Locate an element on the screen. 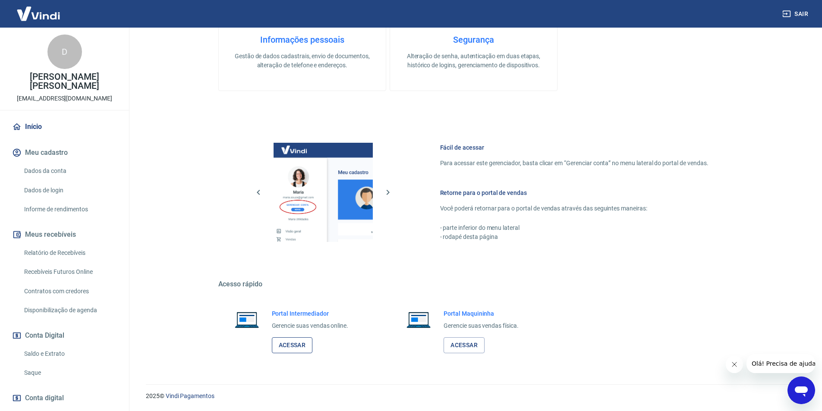  h4: Informações pessoais is located at coordinates (302, 40).